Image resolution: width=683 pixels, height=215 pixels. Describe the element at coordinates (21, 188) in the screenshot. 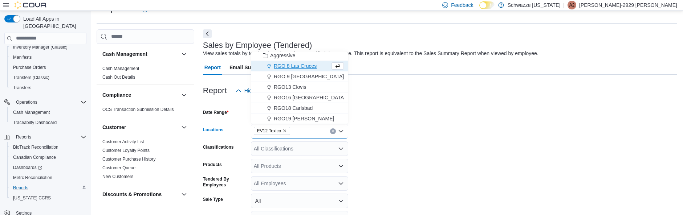

I see `a: Reports` at that location.